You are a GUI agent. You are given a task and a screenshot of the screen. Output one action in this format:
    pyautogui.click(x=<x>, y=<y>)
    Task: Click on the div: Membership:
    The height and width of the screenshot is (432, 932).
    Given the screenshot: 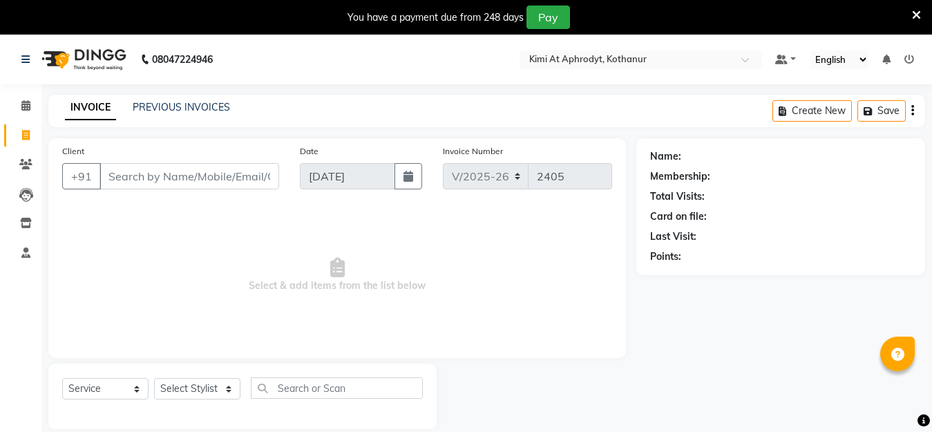 What is the action you would take?
    pyautogui.click(x=680, y=176)
    